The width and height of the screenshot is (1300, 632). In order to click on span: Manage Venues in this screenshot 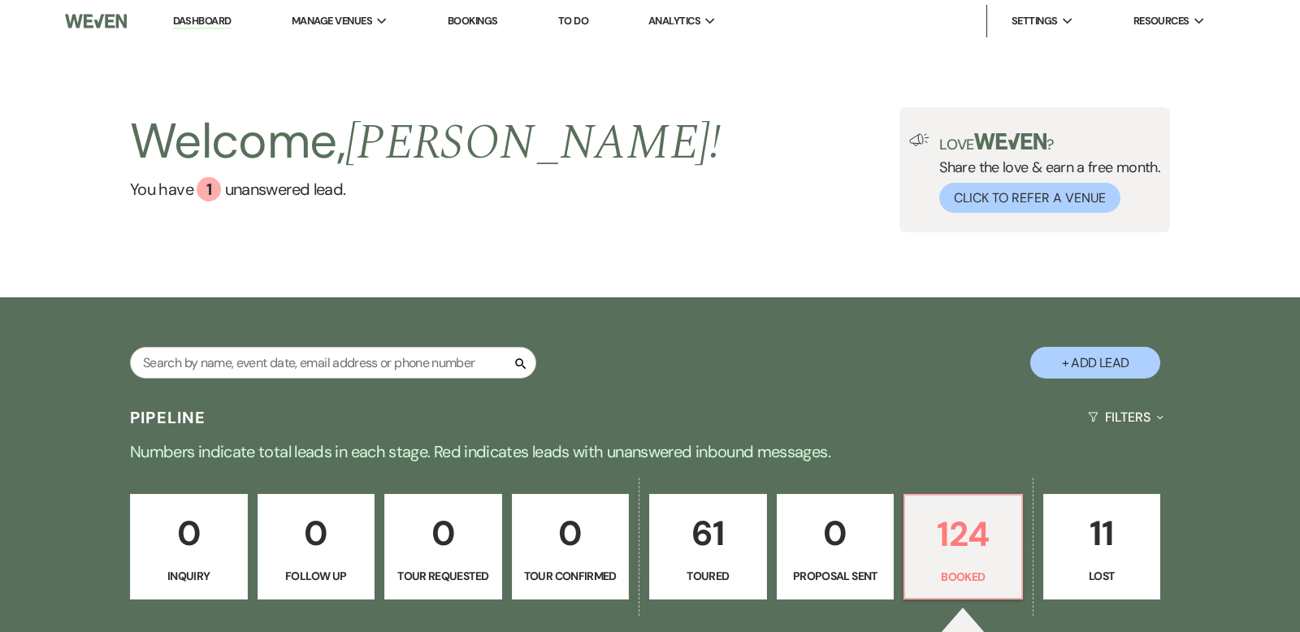, I will do `click(332, 21)`.